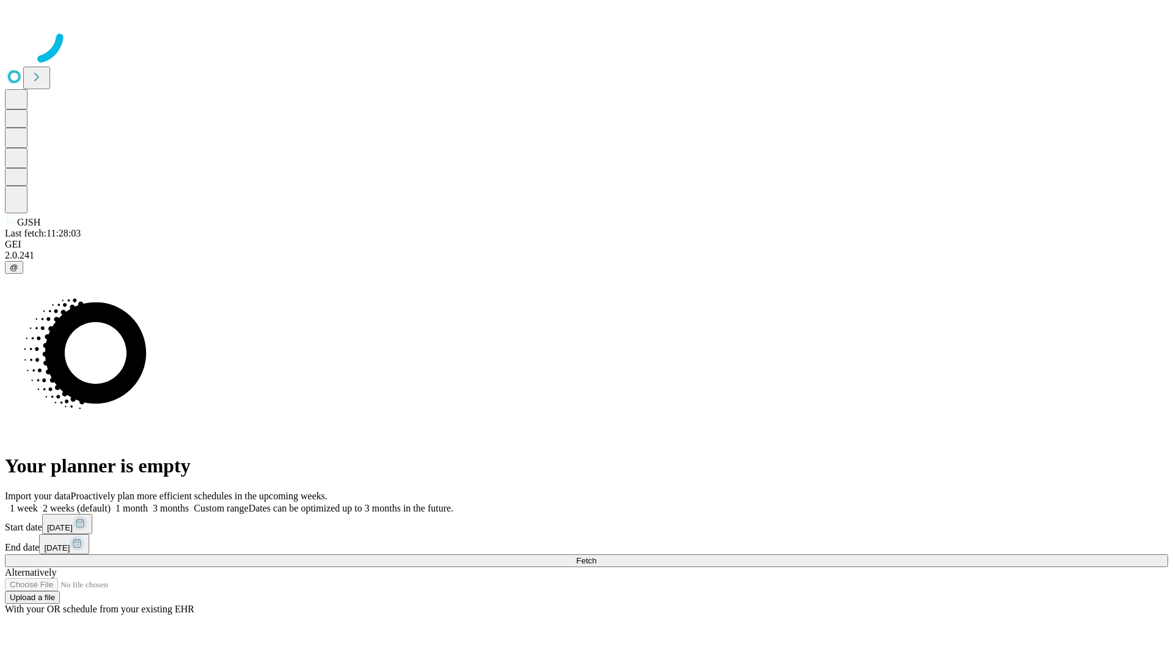 This screenshot has width=1173, height=660. What do you see at coordinates (221, 508) in the screenshot?
I see `span: Custom range` at bounding box center [221, 508].